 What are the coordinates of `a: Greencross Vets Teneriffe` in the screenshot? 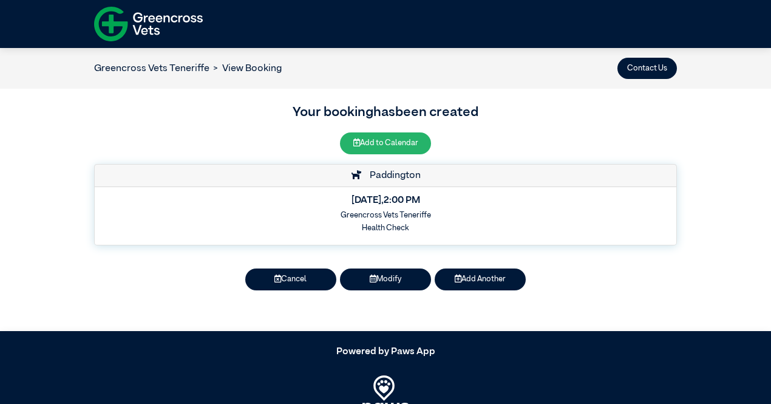 It's located at (152, 69).